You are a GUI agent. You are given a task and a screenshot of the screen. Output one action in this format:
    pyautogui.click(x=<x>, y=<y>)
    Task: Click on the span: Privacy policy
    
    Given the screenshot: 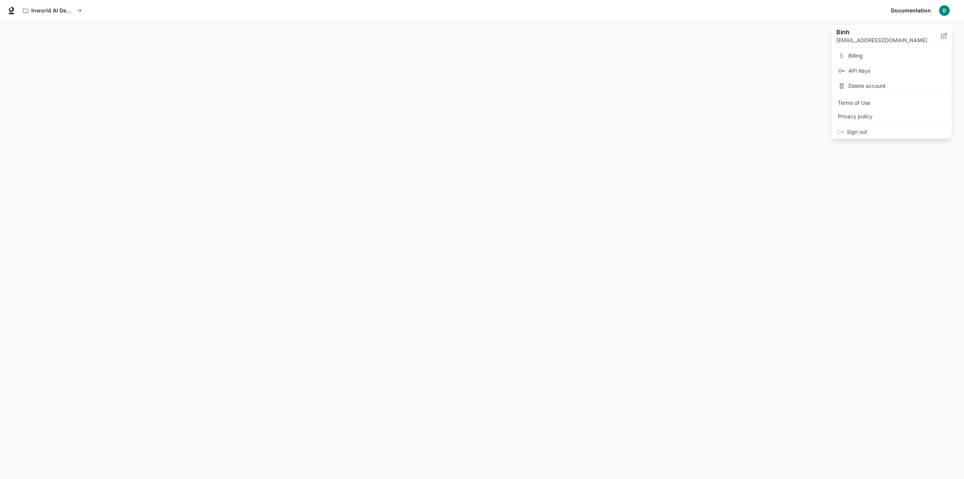 What is the action you would take?
    pyautogui.click(x=892, y=116)
    